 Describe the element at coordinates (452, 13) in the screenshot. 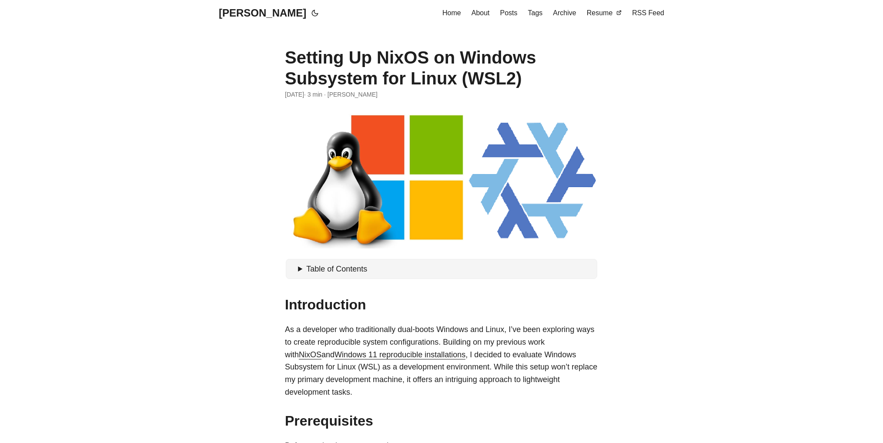

I see `span: Home` at that location.